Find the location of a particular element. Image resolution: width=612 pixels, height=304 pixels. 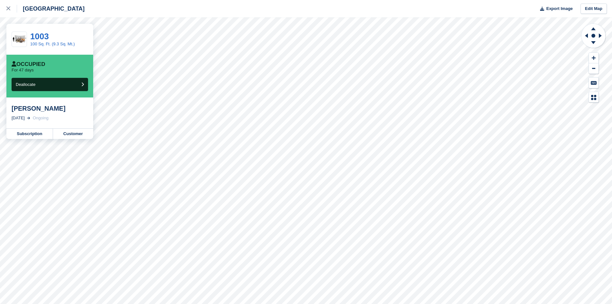

div: Occupied is located at coordinates (28, 64).